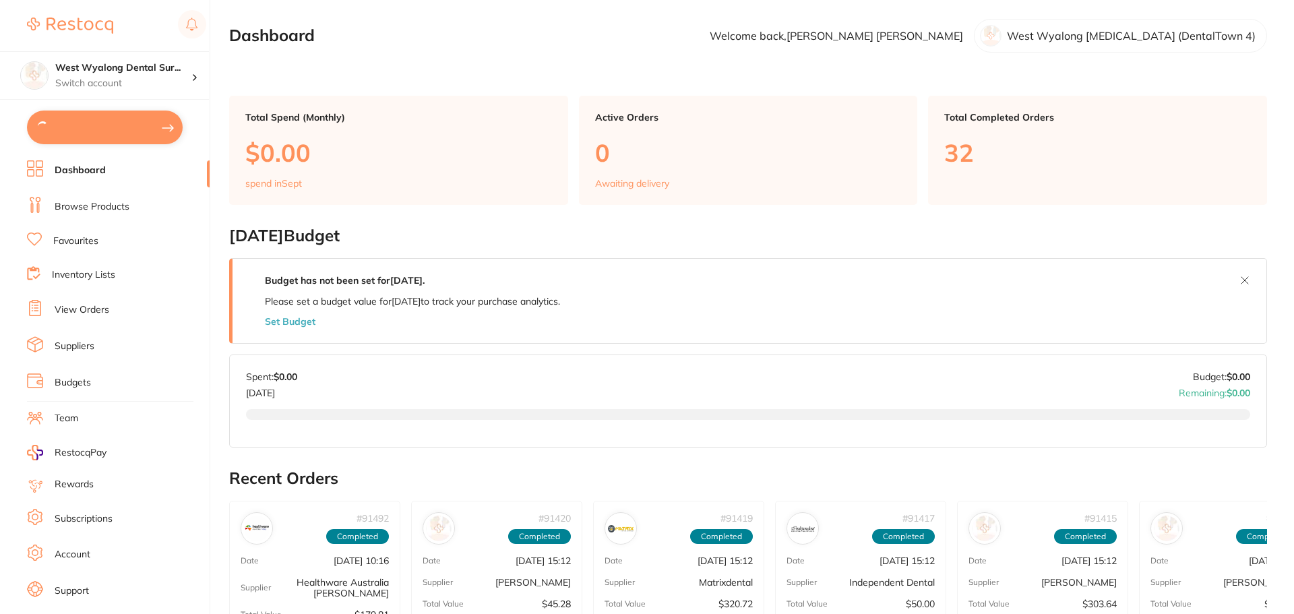 This screenshot has height=614, width=1294. Describe the element at coordinates (555, 518) in the screenshot. I see `p: # 91420` at that location.